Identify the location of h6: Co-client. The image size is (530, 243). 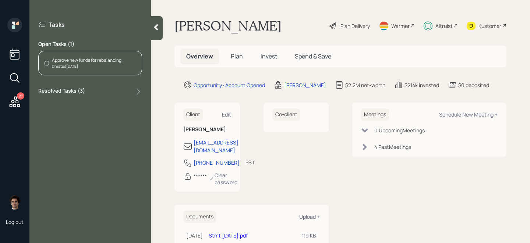
(286, 114).